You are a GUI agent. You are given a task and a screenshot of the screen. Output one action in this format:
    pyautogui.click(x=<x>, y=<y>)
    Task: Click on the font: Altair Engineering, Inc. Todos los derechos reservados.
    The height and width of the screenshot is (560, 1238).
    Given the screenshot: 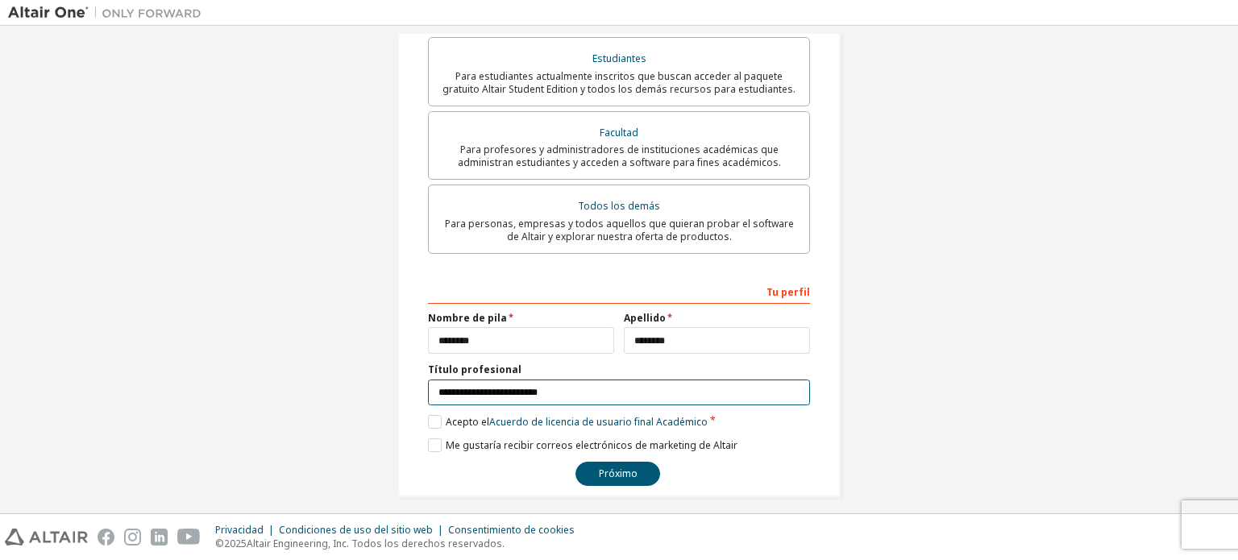 What is the action you would take?
    pyautogui.click(x=375, y=543)
    